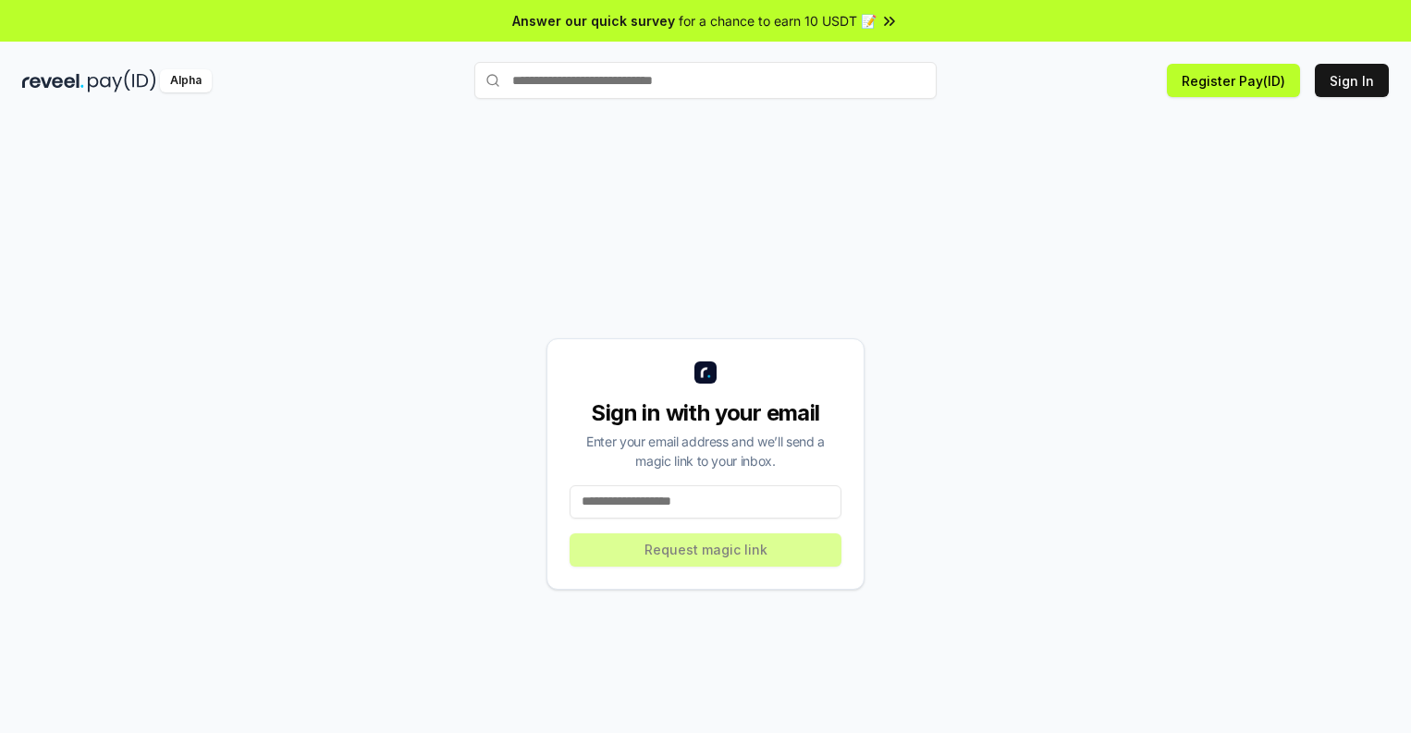  Describe the element at coordinates (594, 20) in the screenshot. I see `span: Answer our quick survey` at that location.